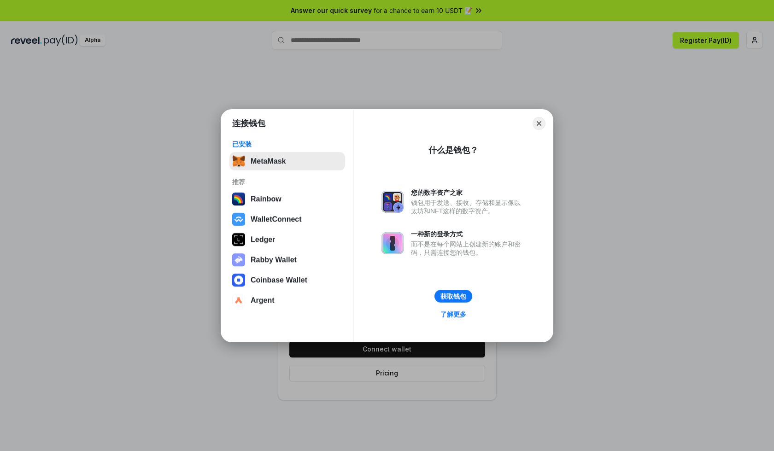  What do you see at coordinates (454, 296) in the screenshot?
I see `button: 获取钱包` at bounding box center [454, 296].